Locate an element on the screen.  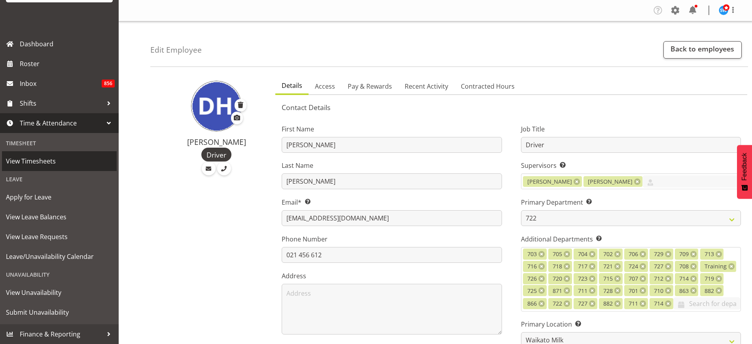
label: First Name is located at coordinates (392, 129).